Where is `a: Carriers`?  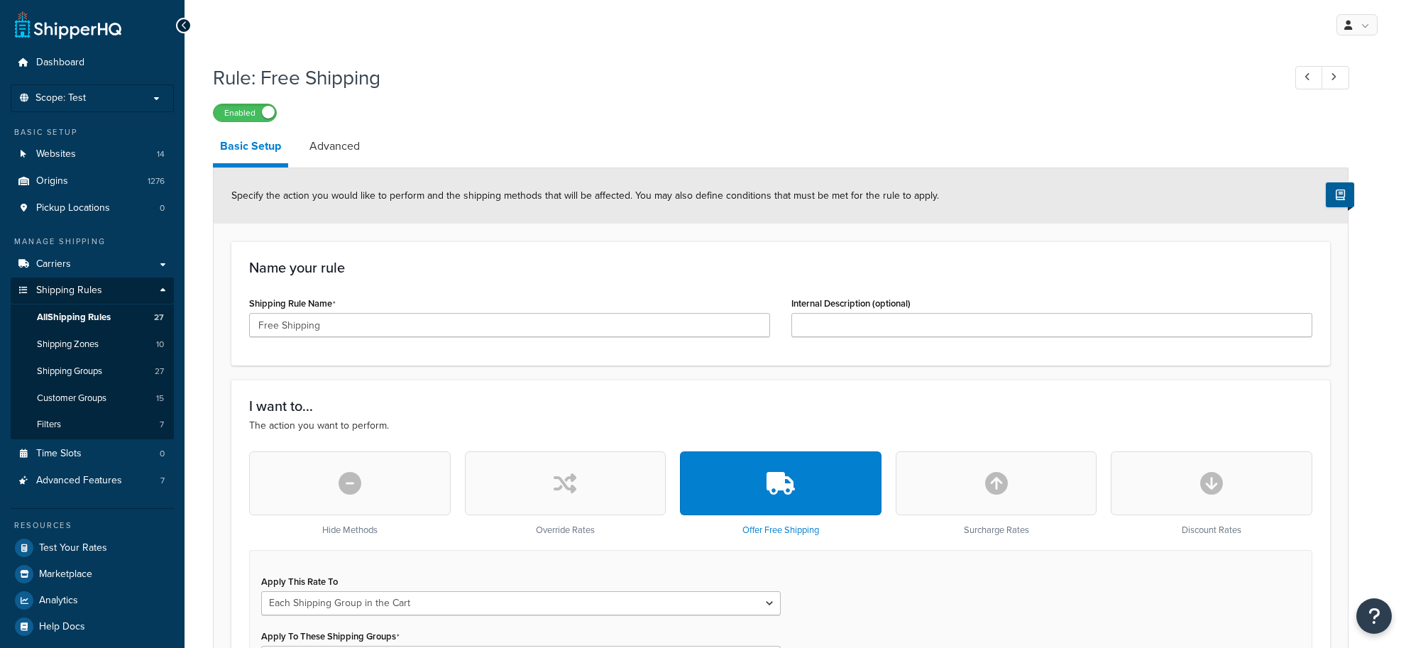
a: Carriers is located at coordinates (92, 264).